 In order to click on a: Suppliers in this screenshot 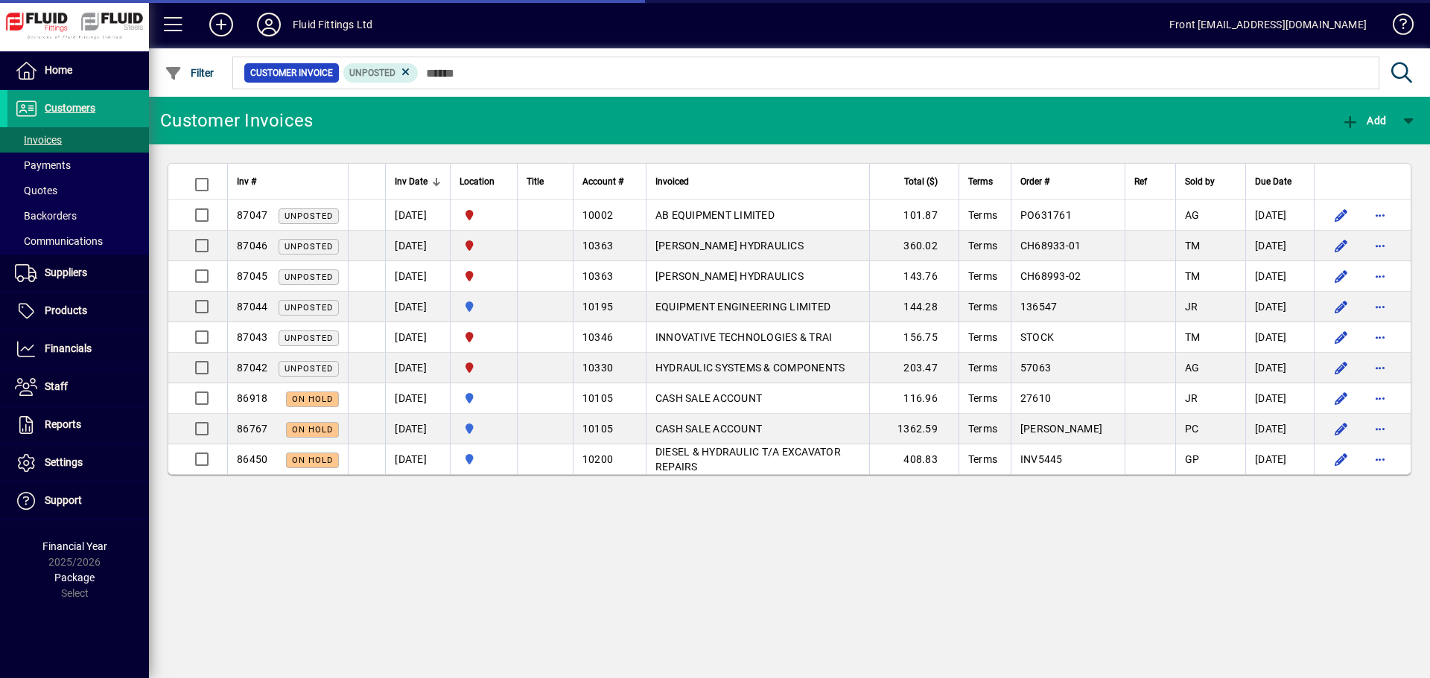, I will do `click(78, 273)`.